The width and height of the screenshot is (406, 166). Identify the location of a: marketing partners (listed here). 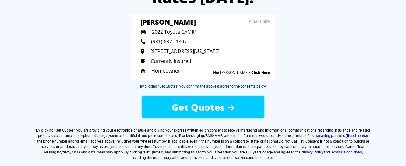
(339, 135).